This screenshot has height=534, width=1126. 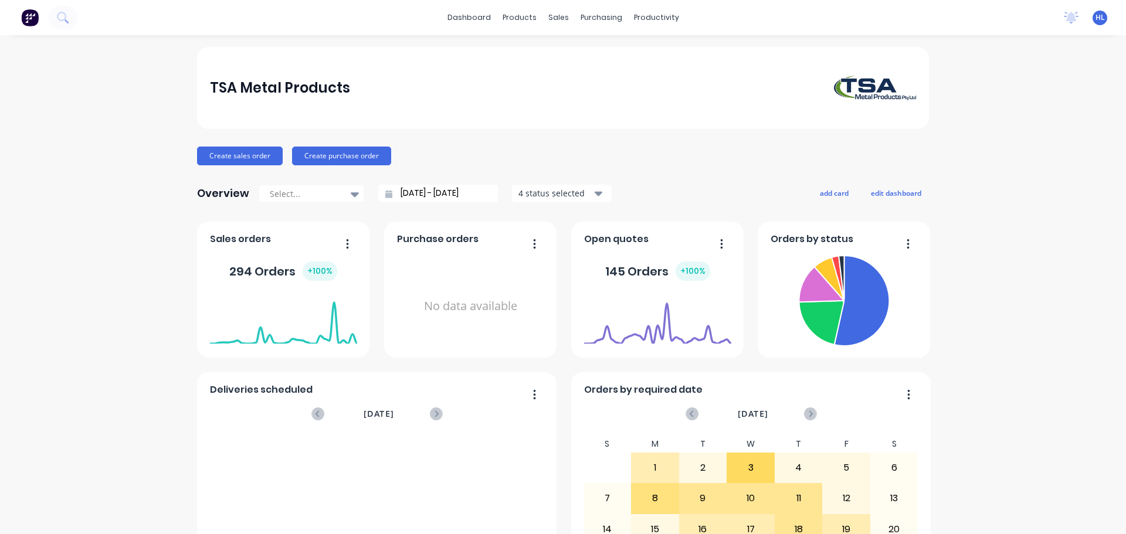 What do you see at coordinates (751, 444) in the screenshot?
I see `div: W` at bounding box center [751, 444].